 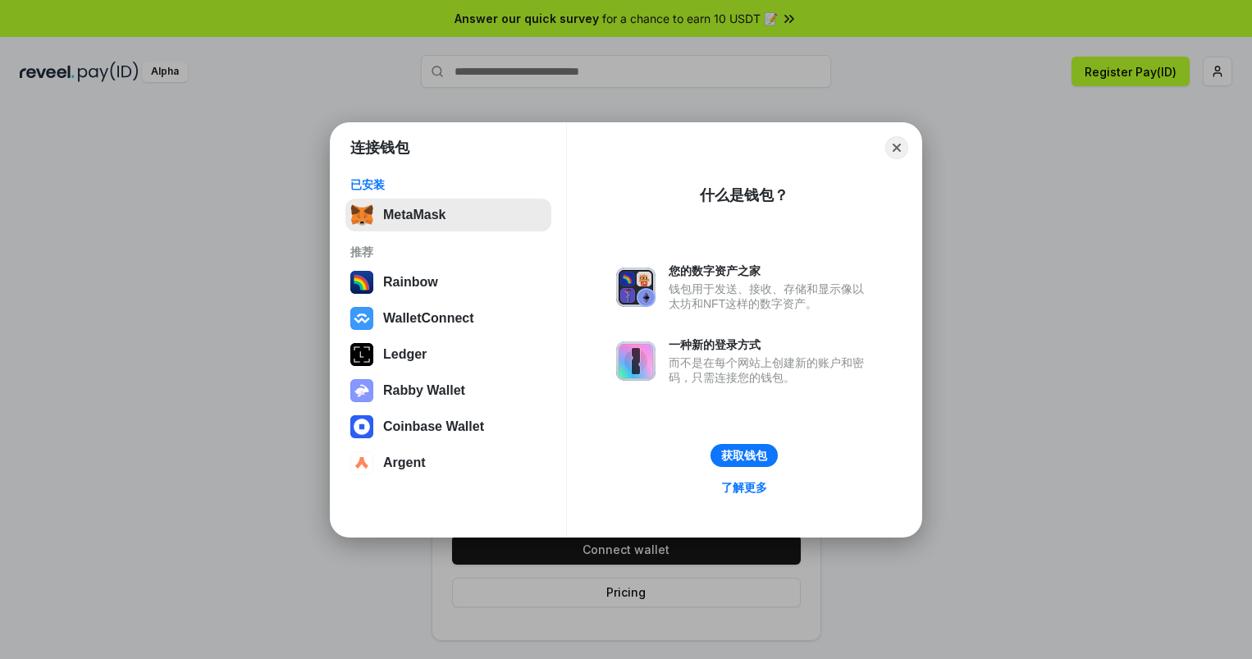 What do you see at coordinates (362, 215) in the screenshot?
I see `img: svg+xml,%3Csvg%20fill%3D%22none%22%20height%3D%2233%22%20viewBox%3D%220%200%2035%2033%22%20width%...` at bounding box center [362, 215].